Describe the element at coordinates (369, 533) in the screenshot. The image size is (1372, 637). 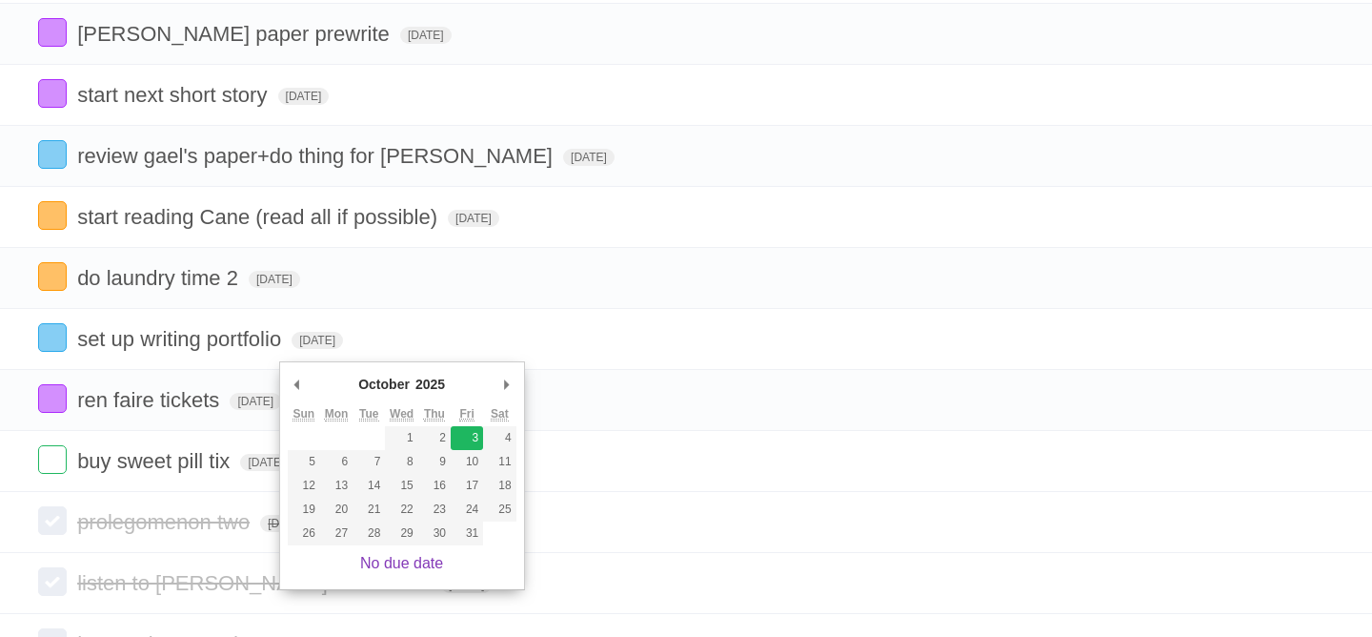
I see `button: 28` at that location.